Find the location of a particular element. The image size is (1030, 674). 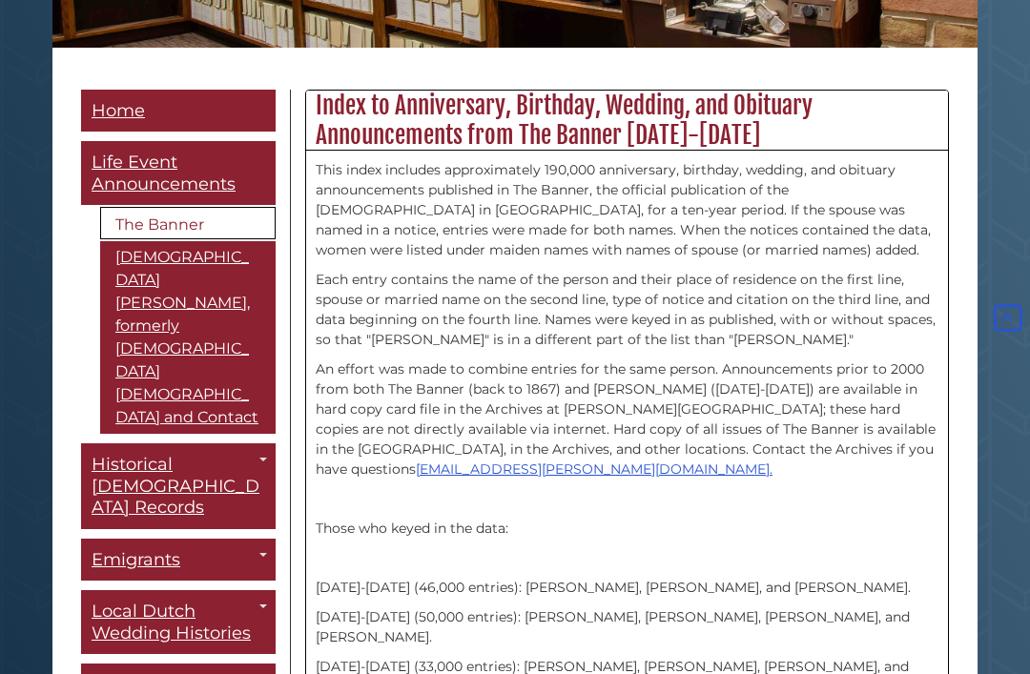

span: Local Dutch Wedding Histories is located at coordinates (171, 622).